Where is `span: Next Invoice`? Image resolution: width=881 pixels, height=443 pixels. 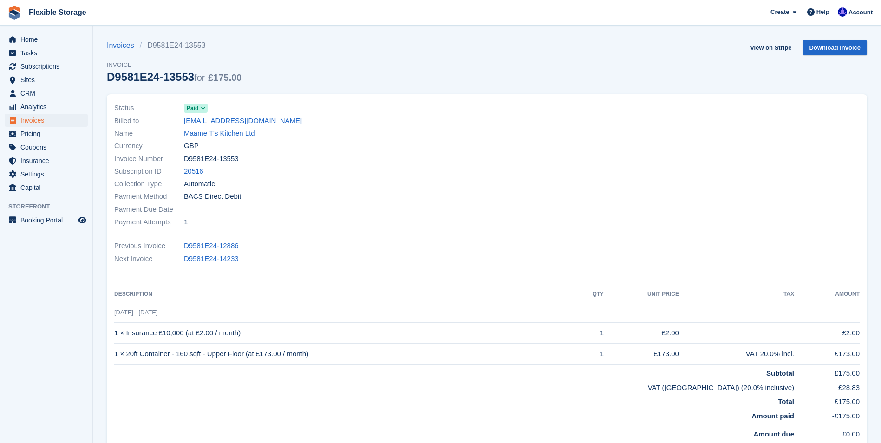
span: Next Invoice is located at coordinates (149, 259).